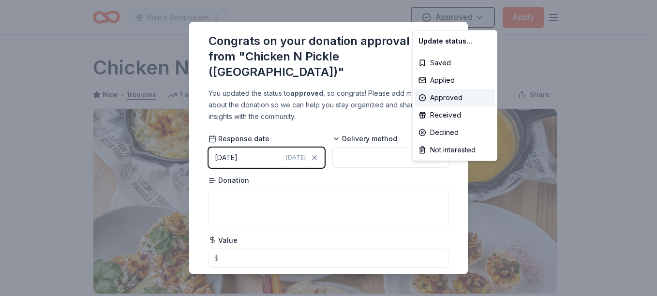 The height and width of the screenshot is (296, 657). I want to click on div: Received, so click(455, 115).